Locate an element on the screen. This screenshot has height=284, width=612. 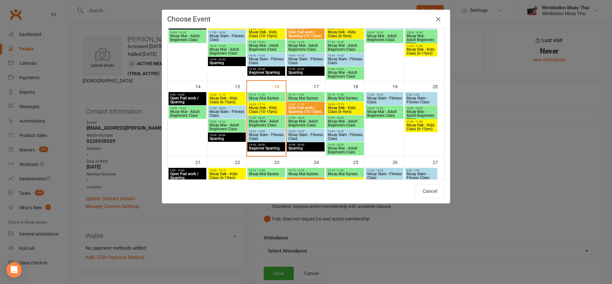
div: 15 is located at coordinates (241, 86).